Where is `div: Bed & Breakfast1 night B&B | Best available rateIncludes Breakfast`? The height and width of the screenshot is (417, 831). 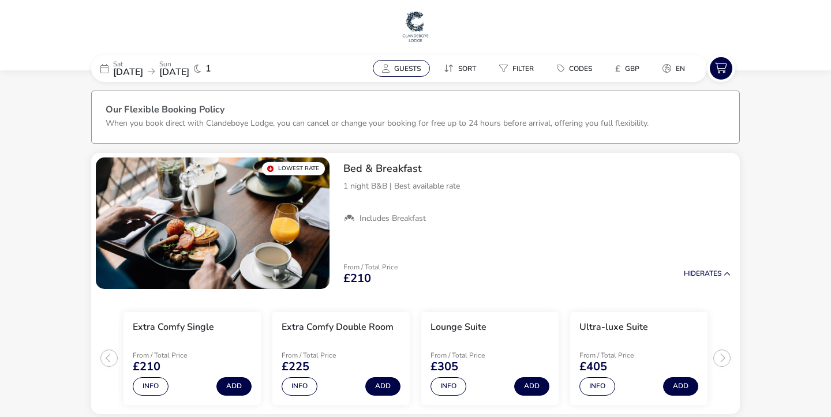 div: Bed & Breakfast1 night B&B | Best available rateIncludes Breakfast is located at coordinates (536, 193).